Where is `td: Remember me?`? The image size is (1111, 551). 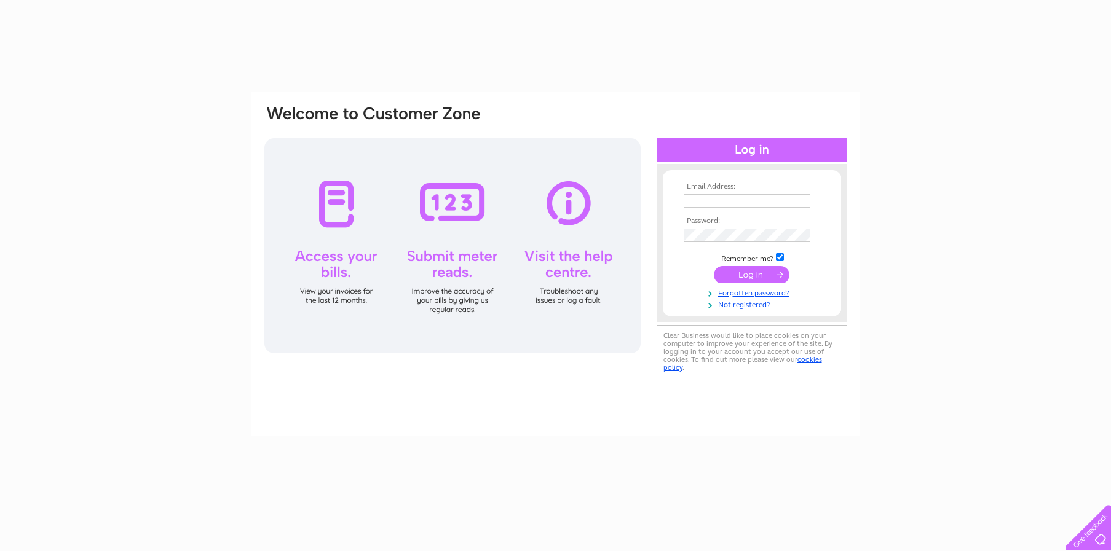 td: Remember me? is located at coordinates (752, 258).